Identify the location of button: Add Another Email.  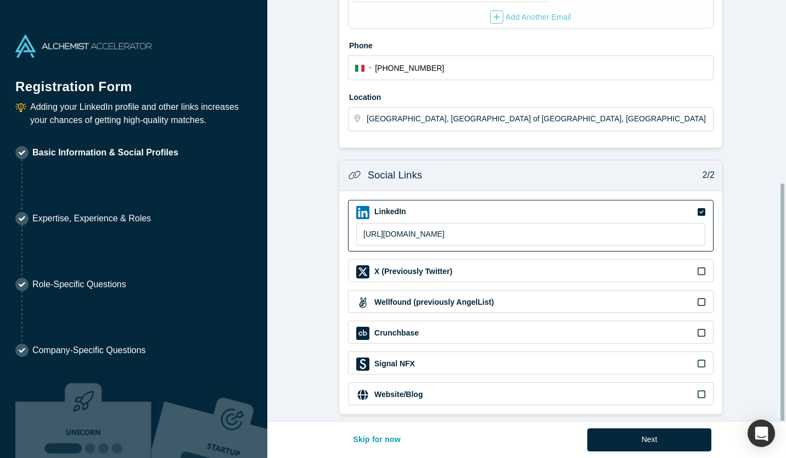
(531, 17).